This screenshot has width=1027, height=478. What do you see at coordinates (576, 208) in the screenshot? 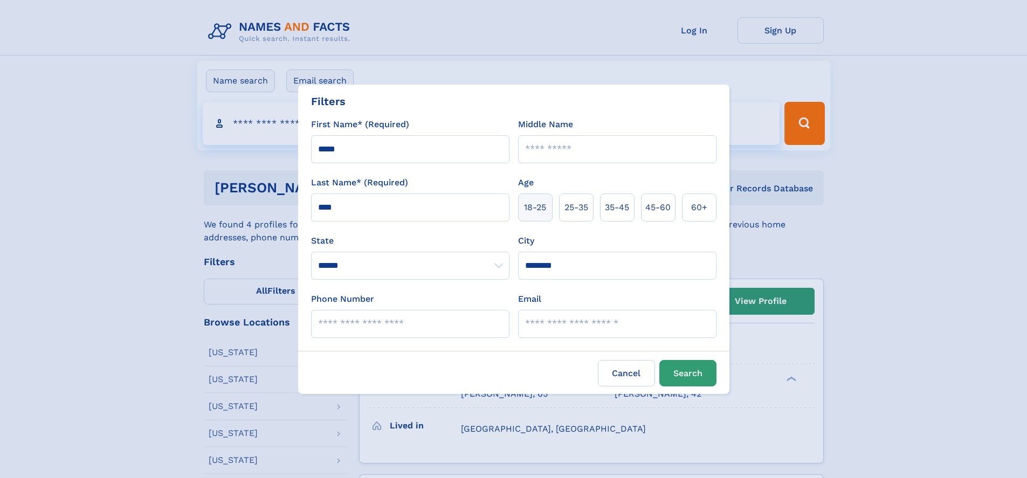
I see `span: 25‑35` at bounding box center [576, 208].